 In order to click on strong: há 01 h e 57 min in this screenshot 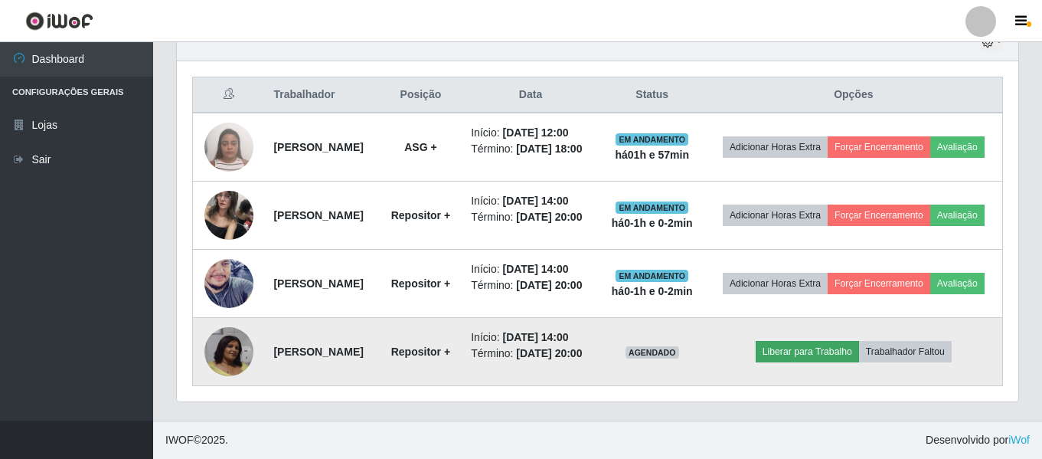, I will do `click(652, 155)`.